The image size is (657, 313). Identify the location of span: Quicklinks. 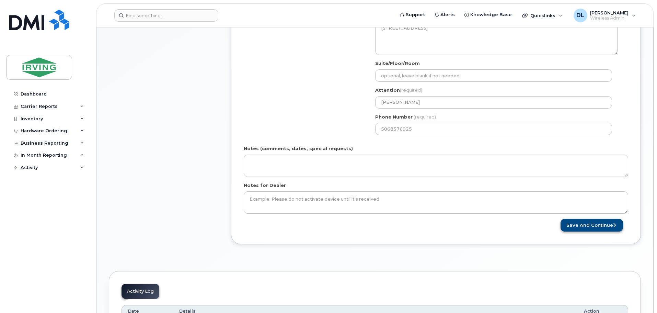
(543, 15).